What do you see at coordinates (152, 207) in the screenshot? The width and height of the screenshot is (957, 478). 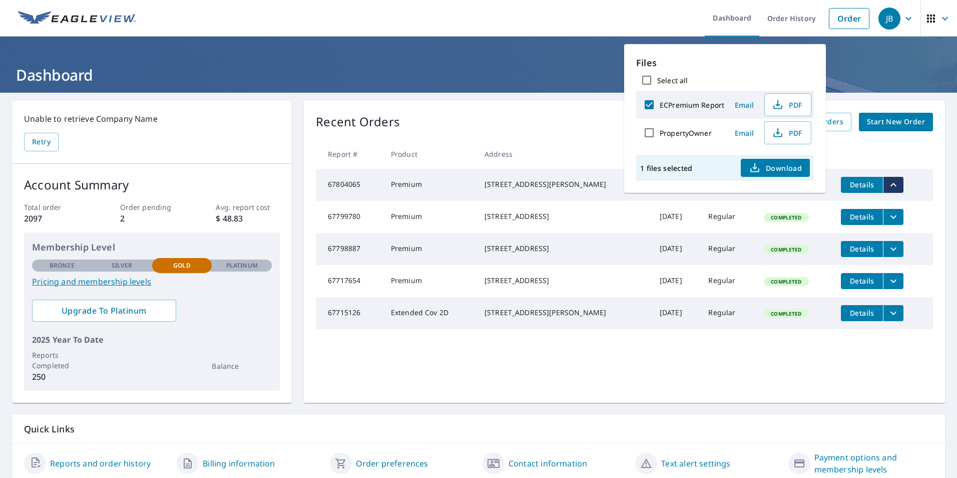 I see `p: Order pending` at bounding box center [152, 207].